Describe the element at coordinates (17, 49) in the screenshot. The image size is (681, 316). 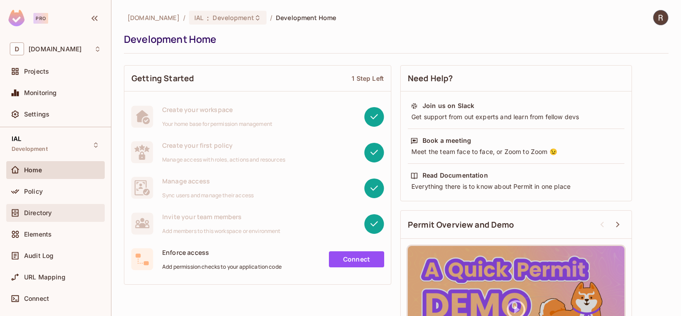
I see `span: D` at that location.